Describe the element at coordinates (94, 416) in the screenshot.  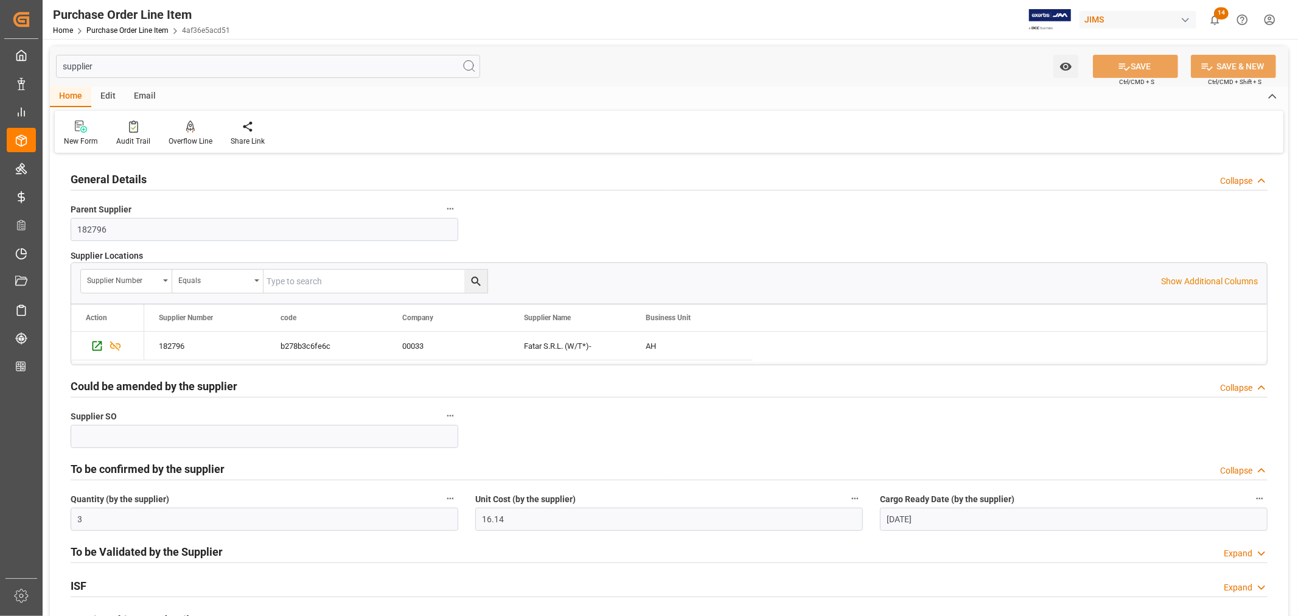
I see `span: Supplier SO` at that location.